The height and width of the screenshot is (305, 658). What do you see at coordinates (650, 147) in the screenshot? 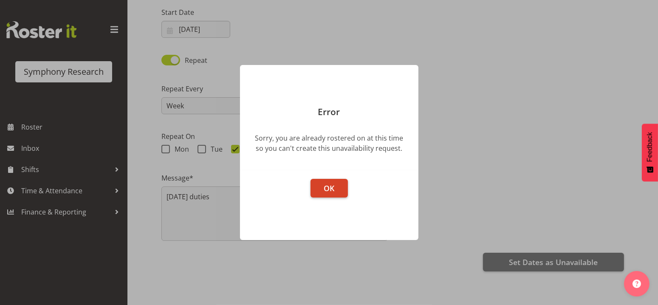
I see `span: Feedback` at bounding box center [650, 147].